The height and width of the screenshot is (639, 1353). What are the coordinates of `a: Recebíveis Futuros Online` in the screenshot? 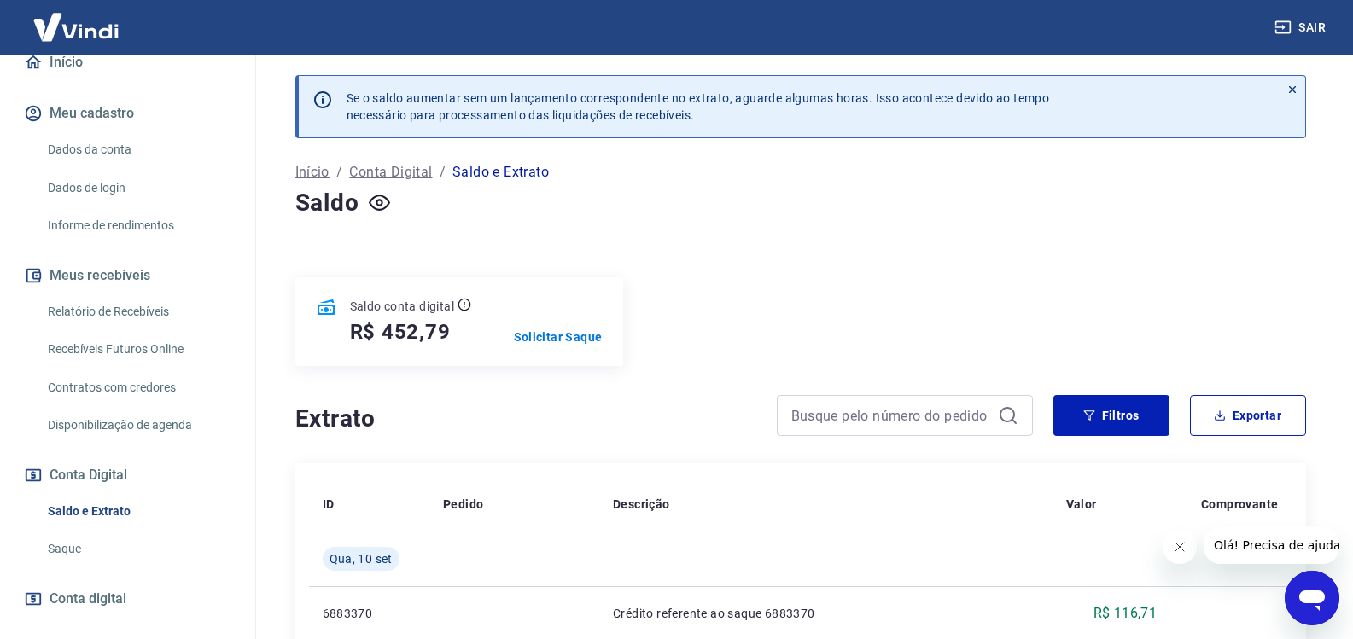 It's located at (137, 349).